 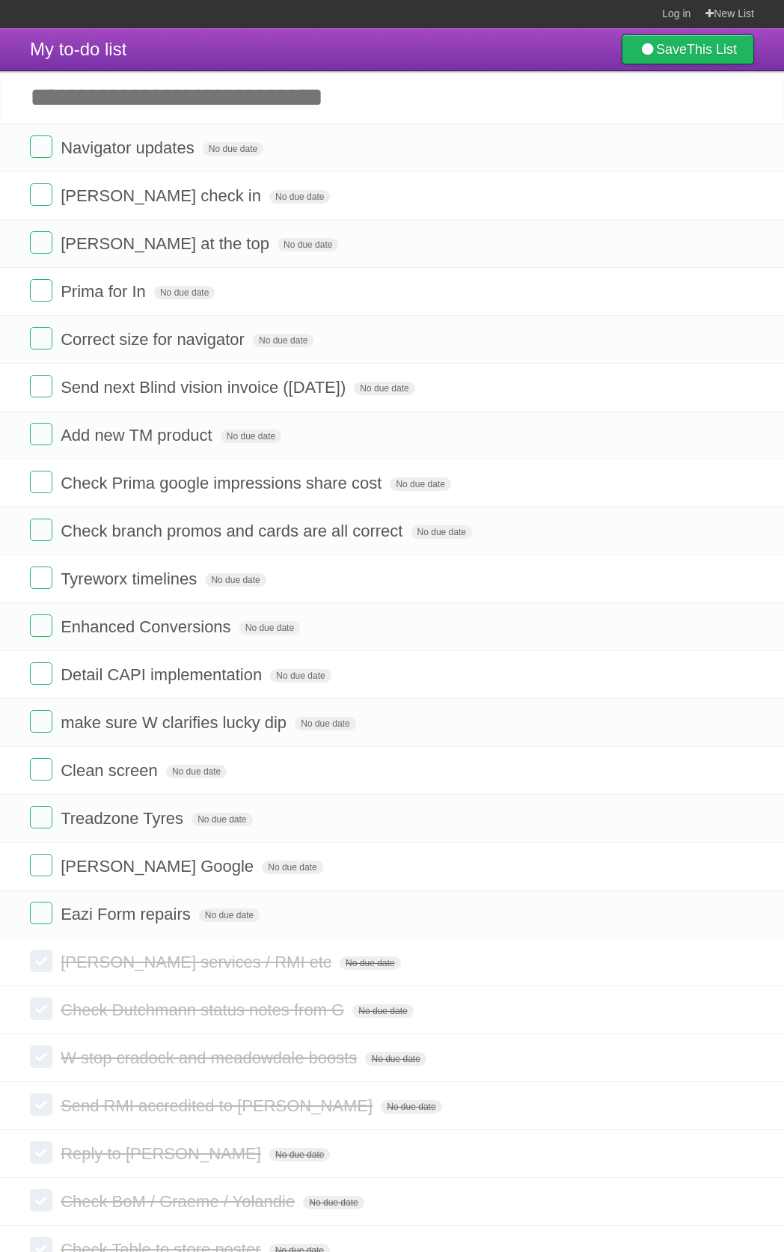 I want to click on span: Check Dutchmann status notes from G, so click(x=204, y=1009).